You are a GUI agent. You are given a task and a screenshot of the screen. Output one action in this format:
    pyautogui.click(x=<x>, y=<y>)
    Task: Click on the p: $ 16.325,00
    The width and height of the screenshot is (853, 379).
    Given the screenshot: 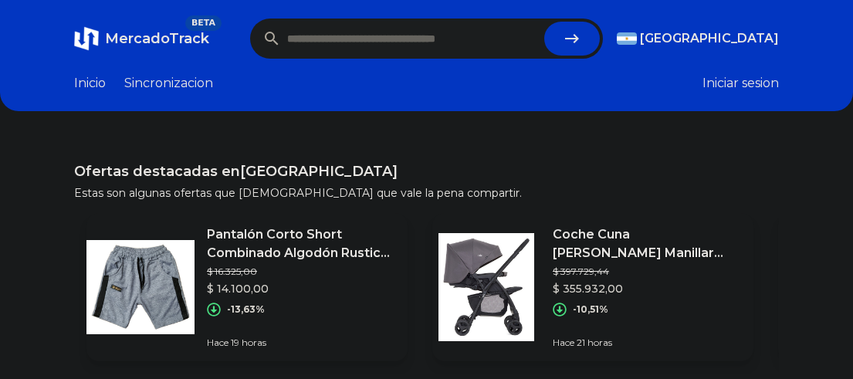 What is the action you would take?
    pyautogui.click(x=301, y=272)
    